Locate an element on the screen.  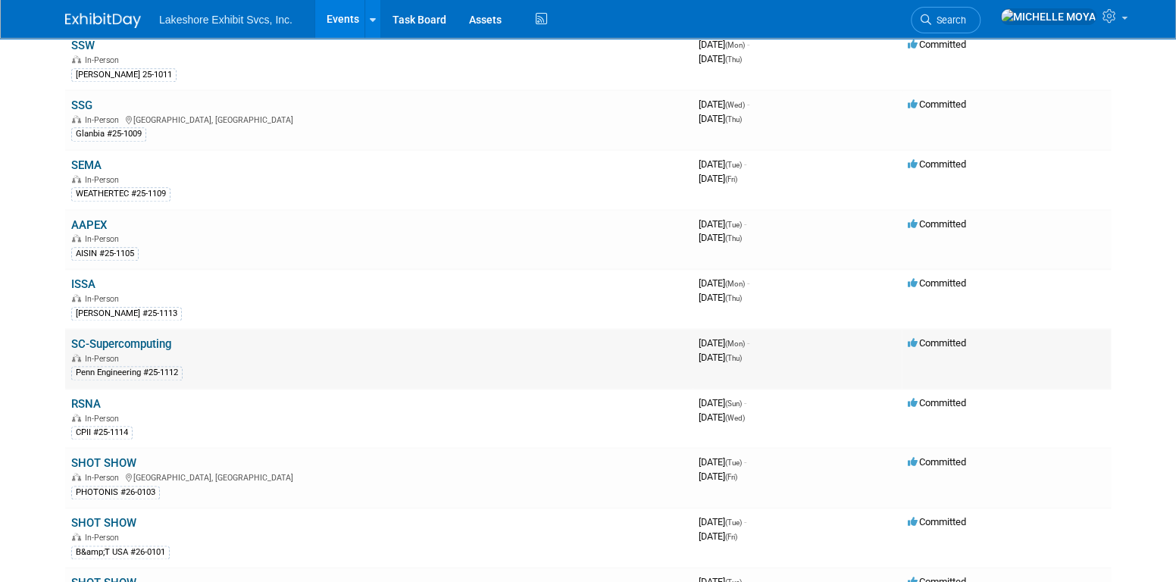
span: Lakeshore Exhibit Svcs, Inc. is located at coordinates (226, 20).